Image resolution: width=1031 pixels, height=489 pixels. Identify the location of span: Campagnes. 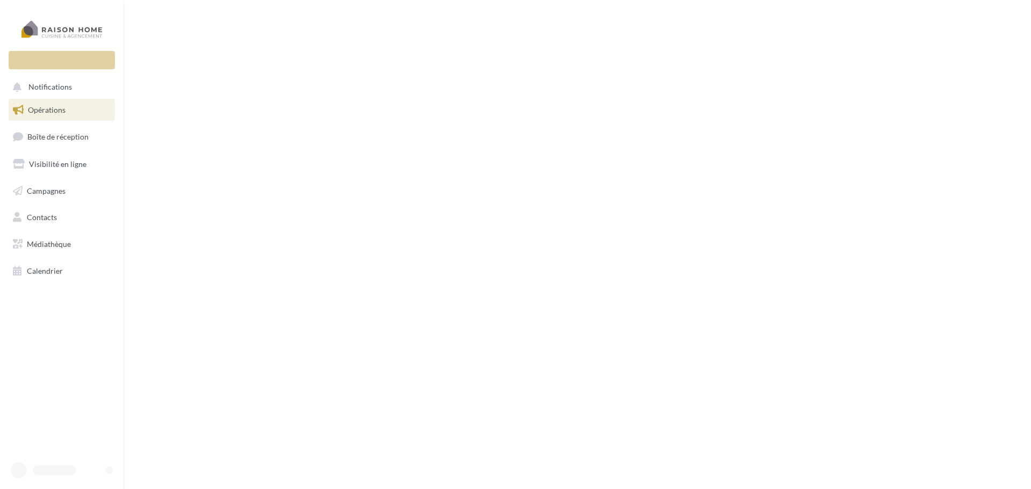
(46, 190).